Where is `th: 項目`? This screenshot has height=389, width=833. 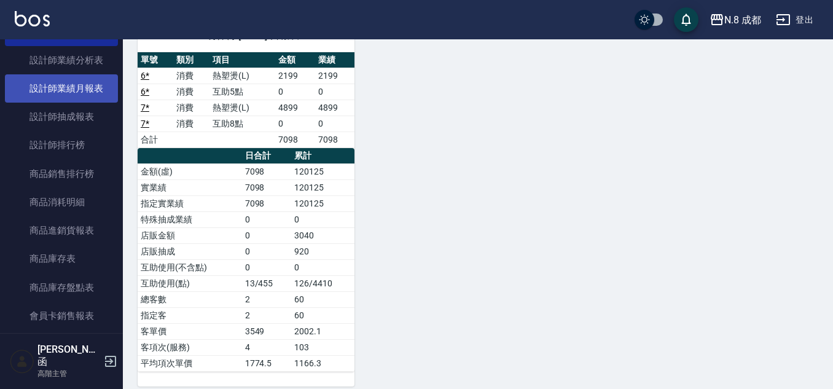
th: 項目 is located at coordinates (242, 60).